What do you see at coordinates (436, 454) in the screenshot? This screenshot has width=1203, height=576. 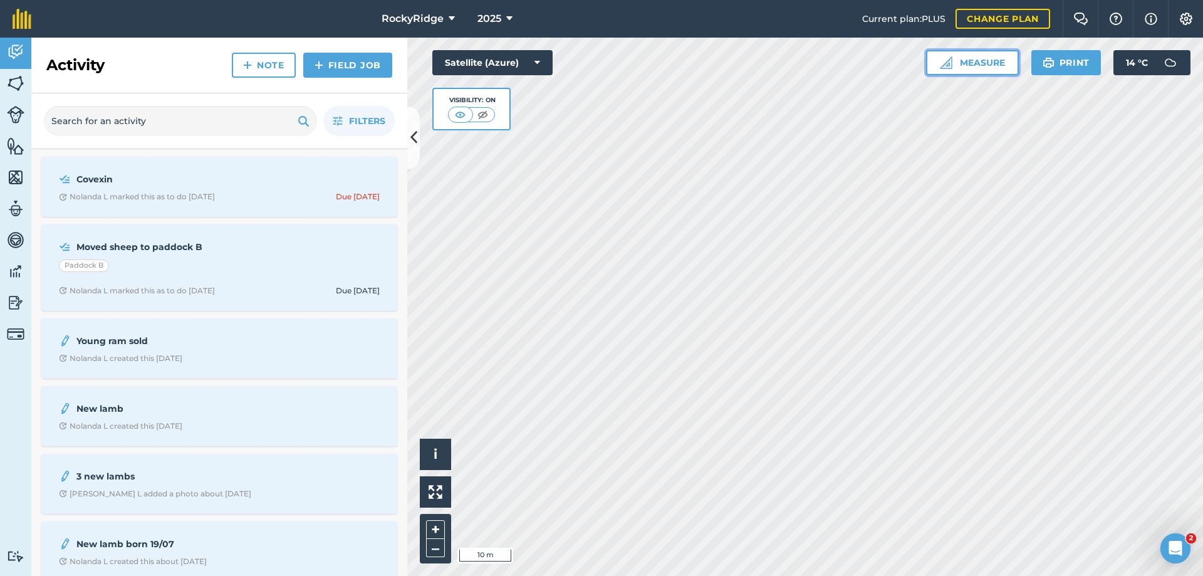 I see `button: i` at bounding box center [436, 454].